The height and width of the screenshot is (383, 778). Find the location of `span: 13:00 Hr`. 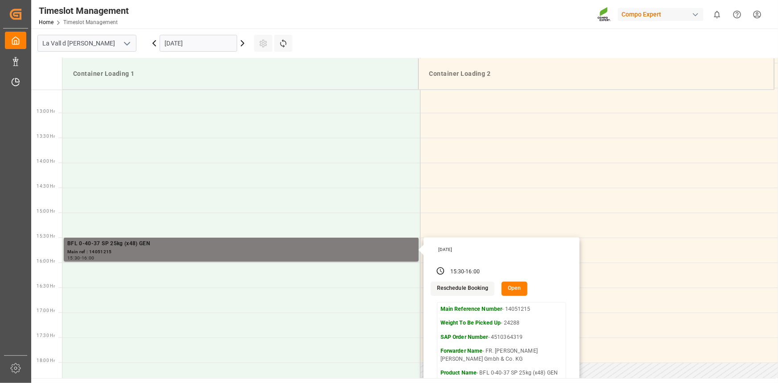

span: 13:00 Hr is located at coordinates (45, 111).